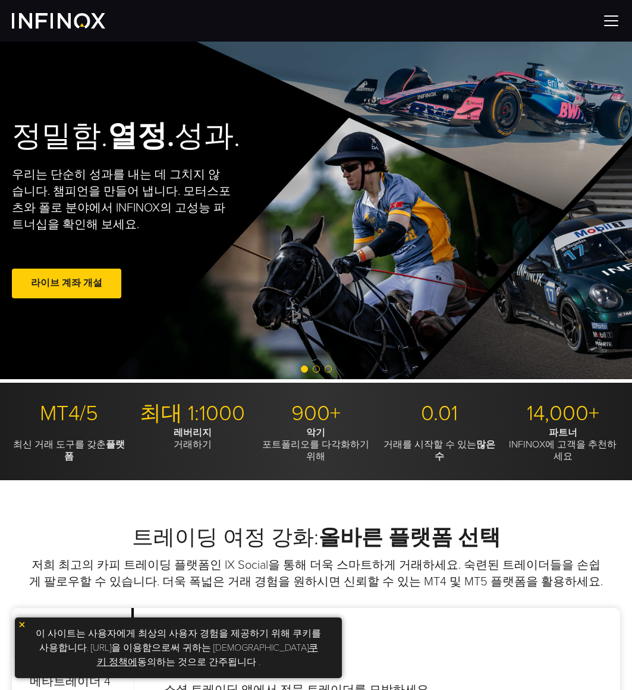 The image size is (632, 690). I want to click on font: 14,000+, so click(563, 413).